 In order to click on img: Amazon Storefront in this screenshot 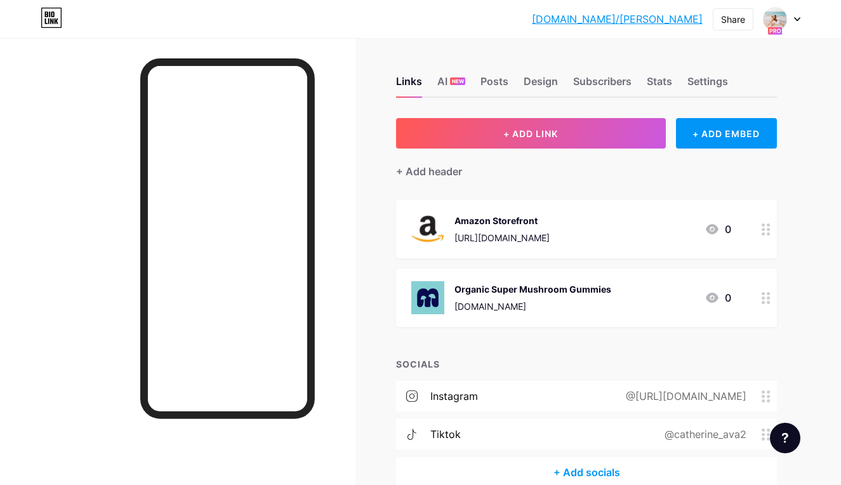, I will do `click(428, 229)`.